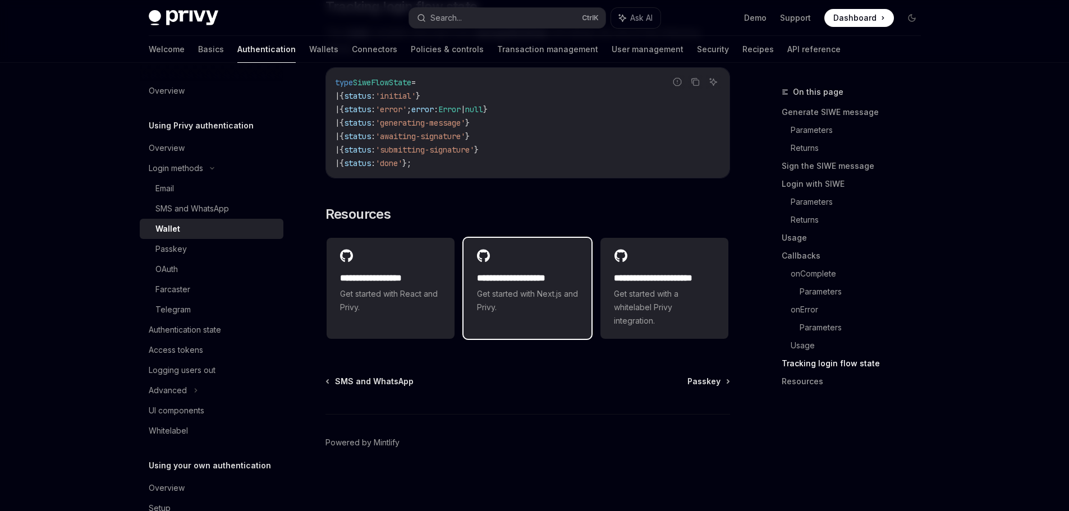 This screenshot has width=1069, height=511. Describe the element at coordinates (420, 123) in the screenshot. I see `span: 'generating-message'` at that location.